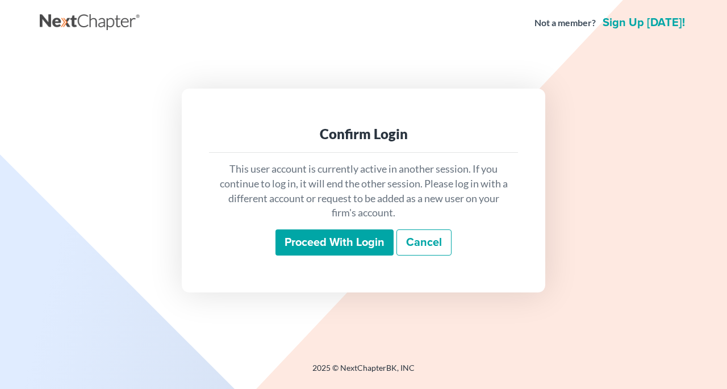  What do you see at coordinates (335, 243) in the screenshot?
I see `input: Proceed with login` at bounding box center [335, 243].